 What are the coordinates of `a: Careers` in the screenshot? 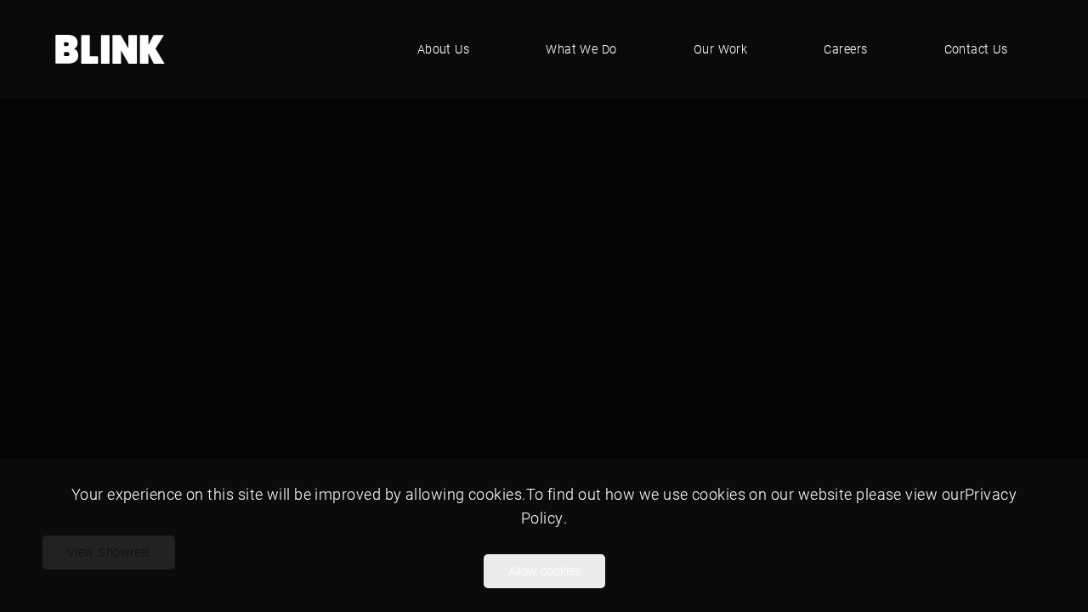 It's located at (845, 49).